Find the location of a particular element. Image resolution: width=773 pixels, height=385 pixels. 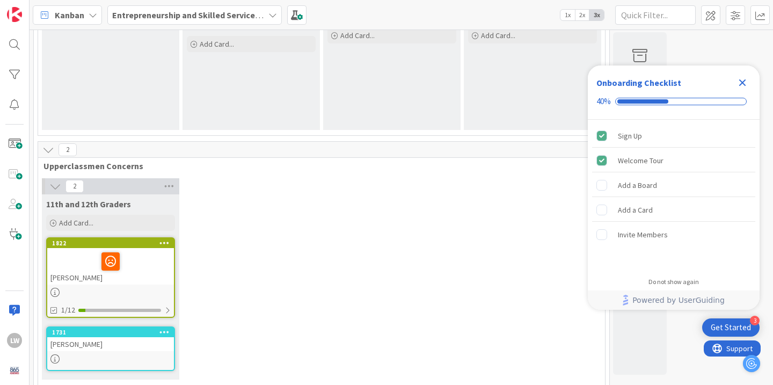

div: Footer is located at coordinates (673, 300).